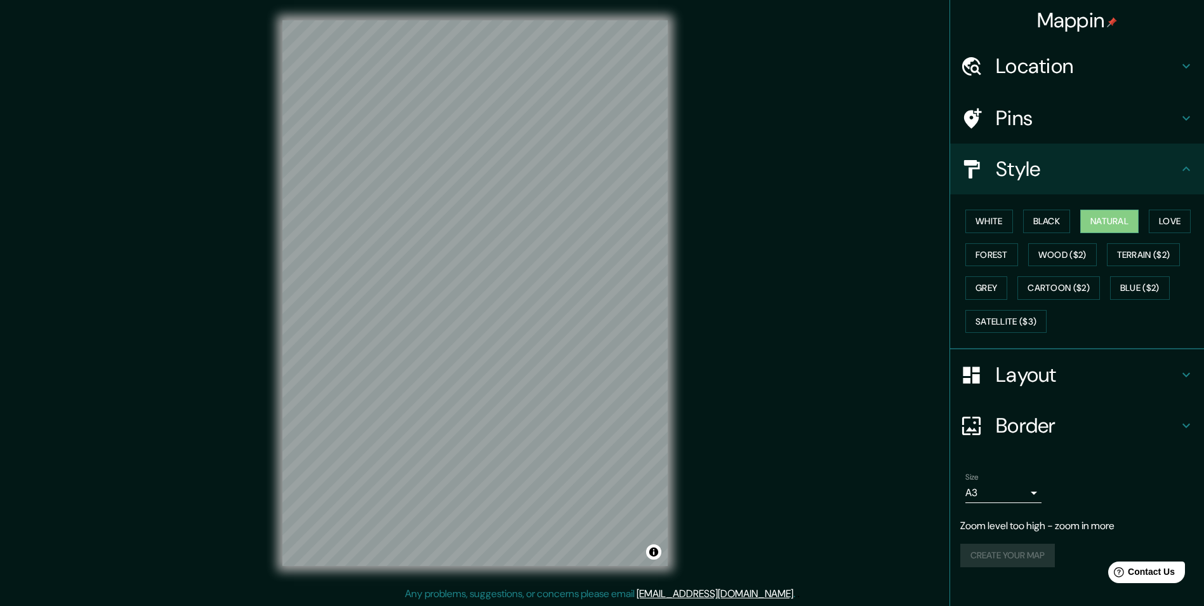  Describe the element at coordinates (1087, 66) in the screenshot. I see `h4: Location` at that location.